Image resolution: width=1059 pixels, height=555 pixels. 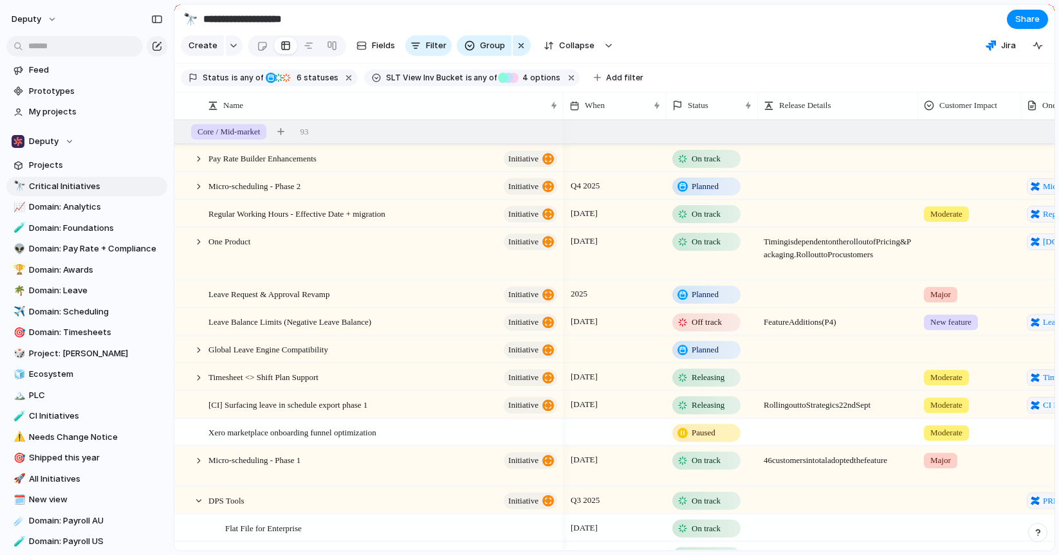 I want to click on div: 🔭Critical Initiatives, so click(x=87, y=187).